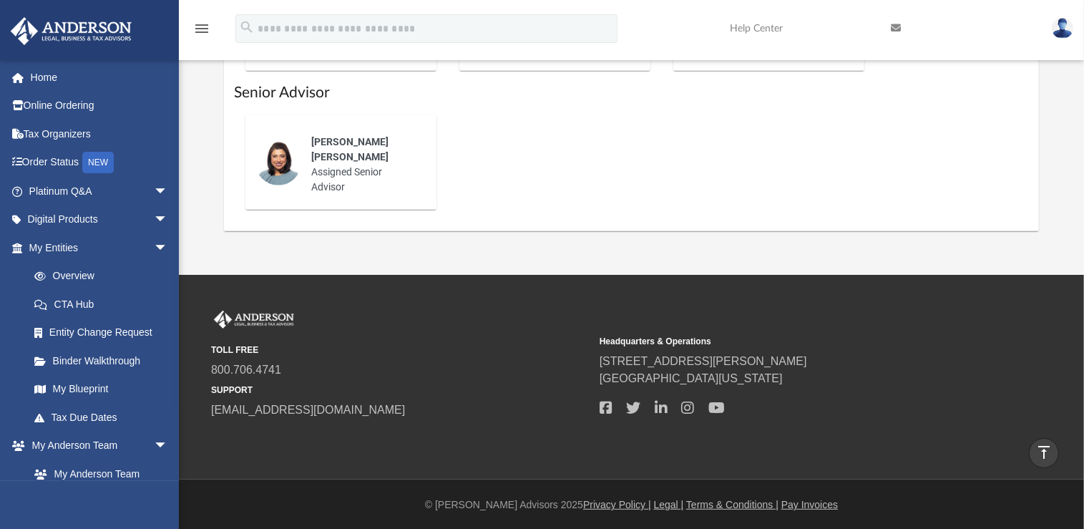 The width and height of the screenshot is (1084, 529). I want to click on a: My Entitiesarrow_drop_down, so click(99, 247).